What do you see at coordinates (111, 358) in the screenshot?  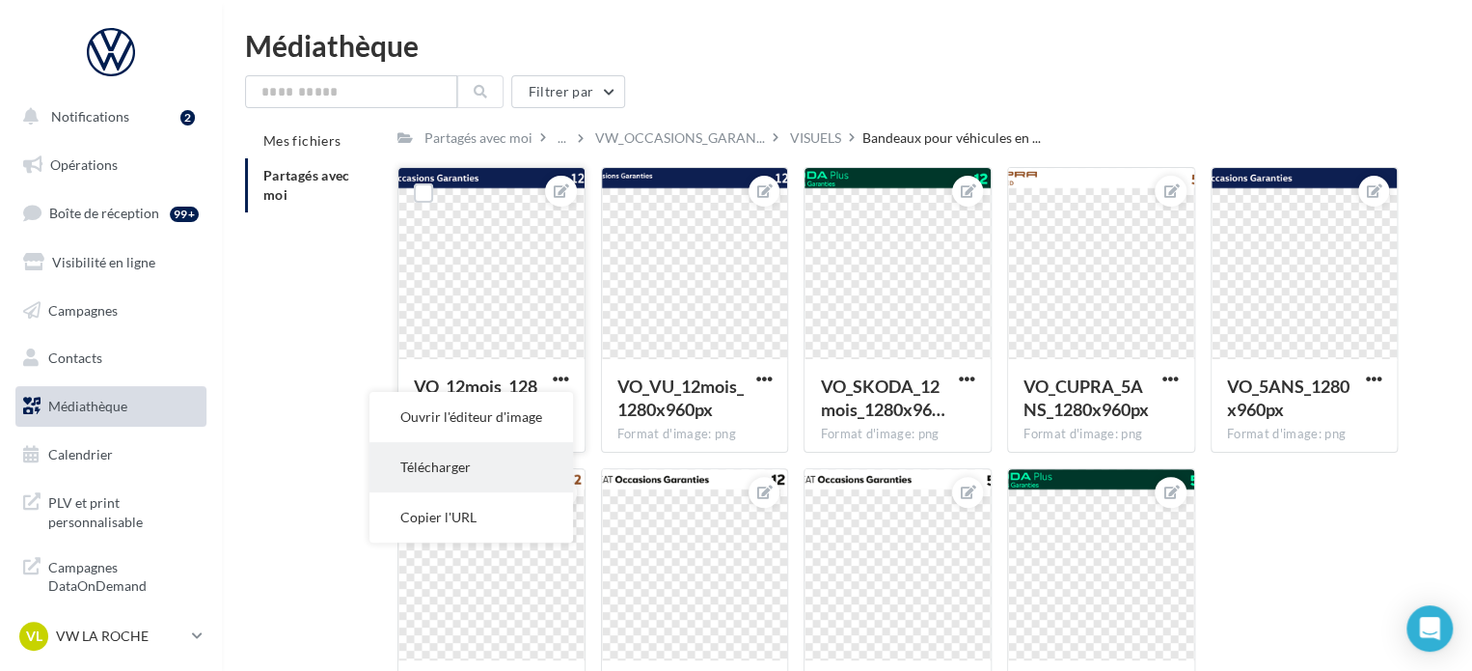 I see `a: Contacts` at bounding box center [111, 358].